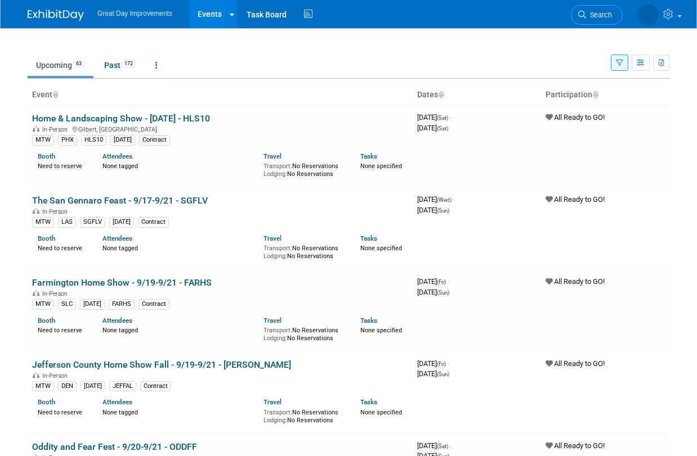 The height and width of the screenshot is (456, 697). I want to click on div: PHX, so click(68, 140).